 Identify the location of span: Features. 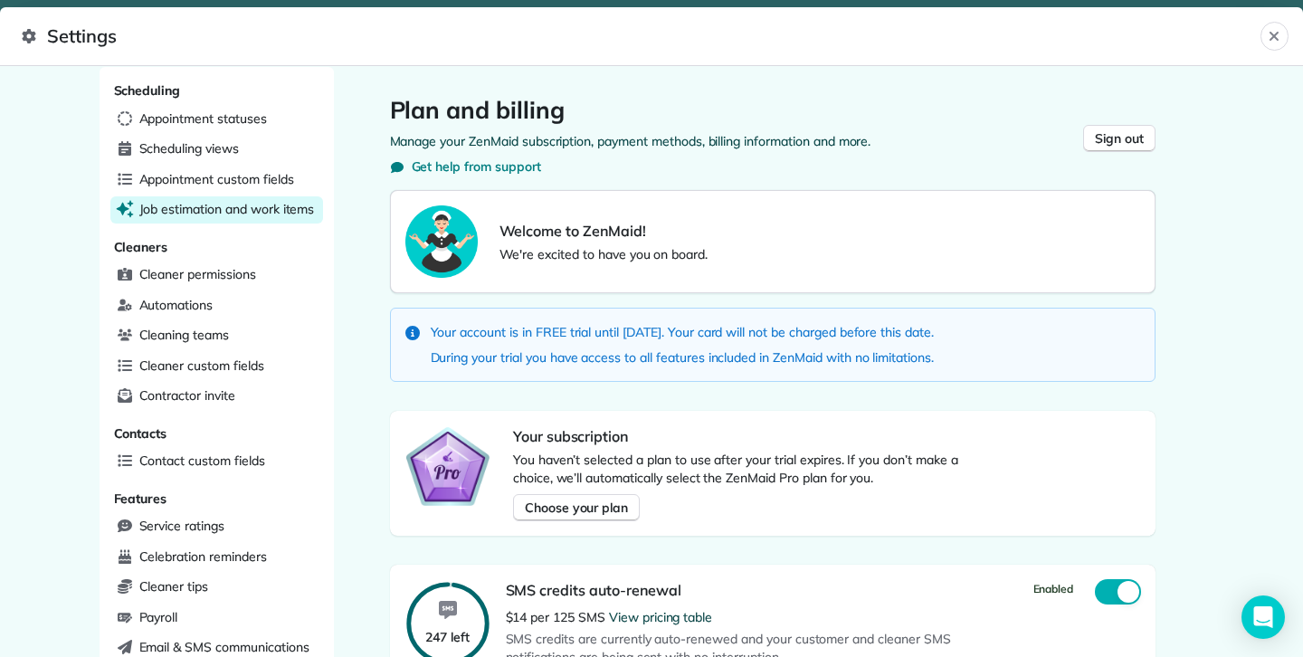
(140, 499).